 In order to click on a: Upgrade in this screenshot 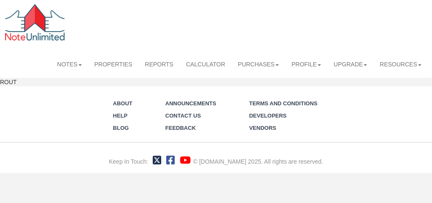, I will do `click(350, 64)`.